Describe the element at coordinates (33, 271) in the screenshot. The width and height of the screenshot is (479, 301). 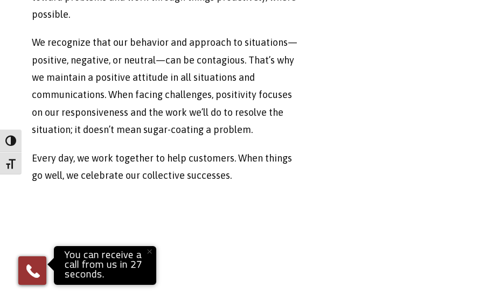
I see `img: Phone icon` at that location.